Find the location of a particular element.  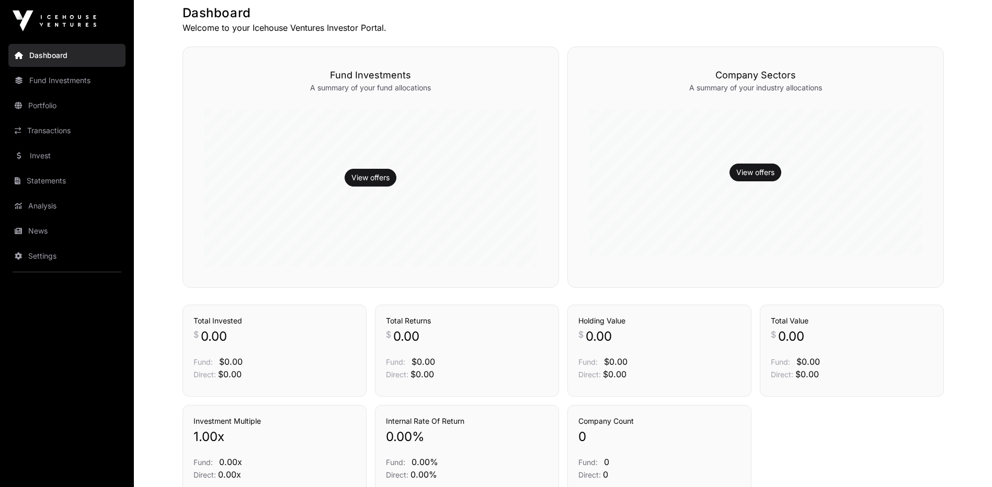

p: A summary of your fund allocations is located at coordinates (371, 88).